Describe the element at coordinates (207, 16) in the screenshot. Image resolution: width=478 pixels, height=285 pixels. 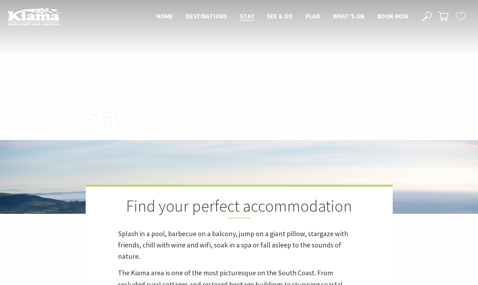
I see `span: Destinations` at that location.